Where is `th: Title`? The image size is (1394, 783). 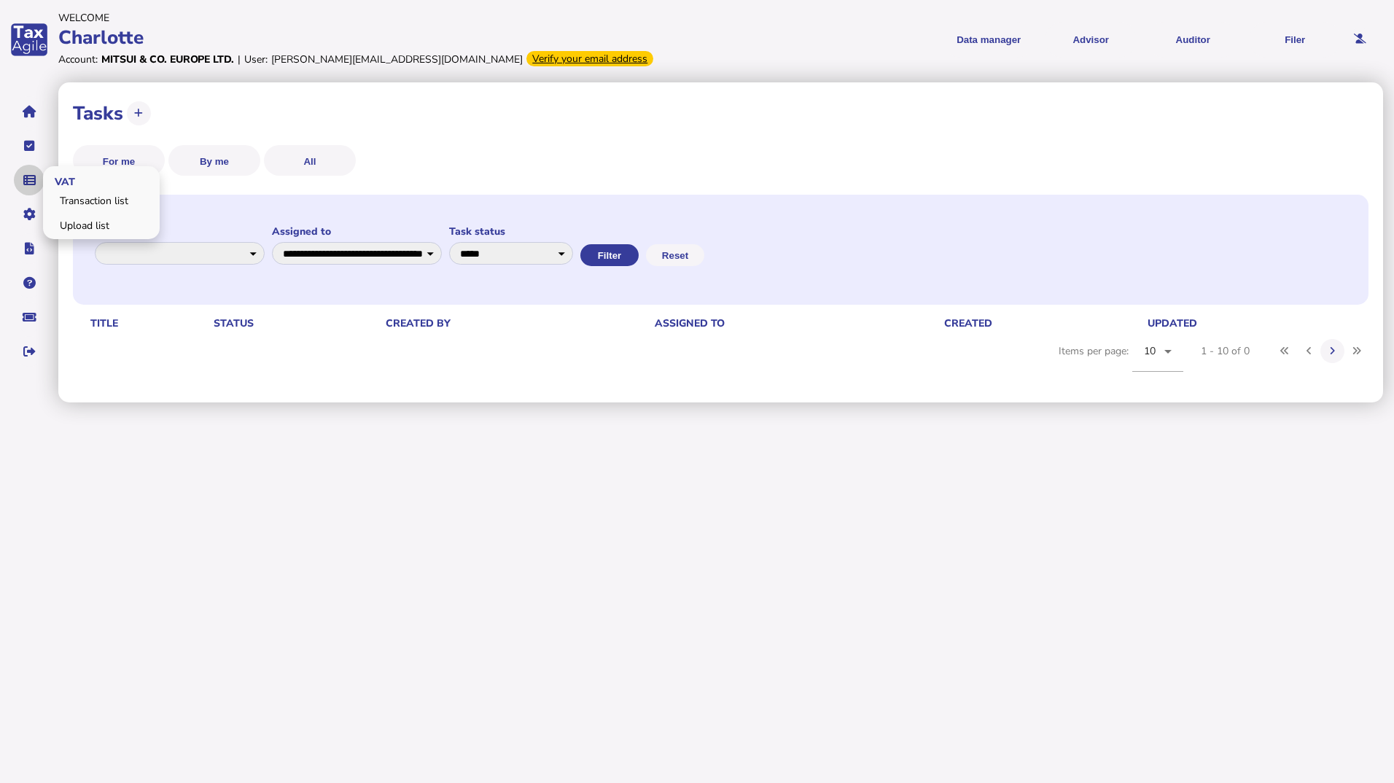
th: Title is located at coordinates (149, 323).